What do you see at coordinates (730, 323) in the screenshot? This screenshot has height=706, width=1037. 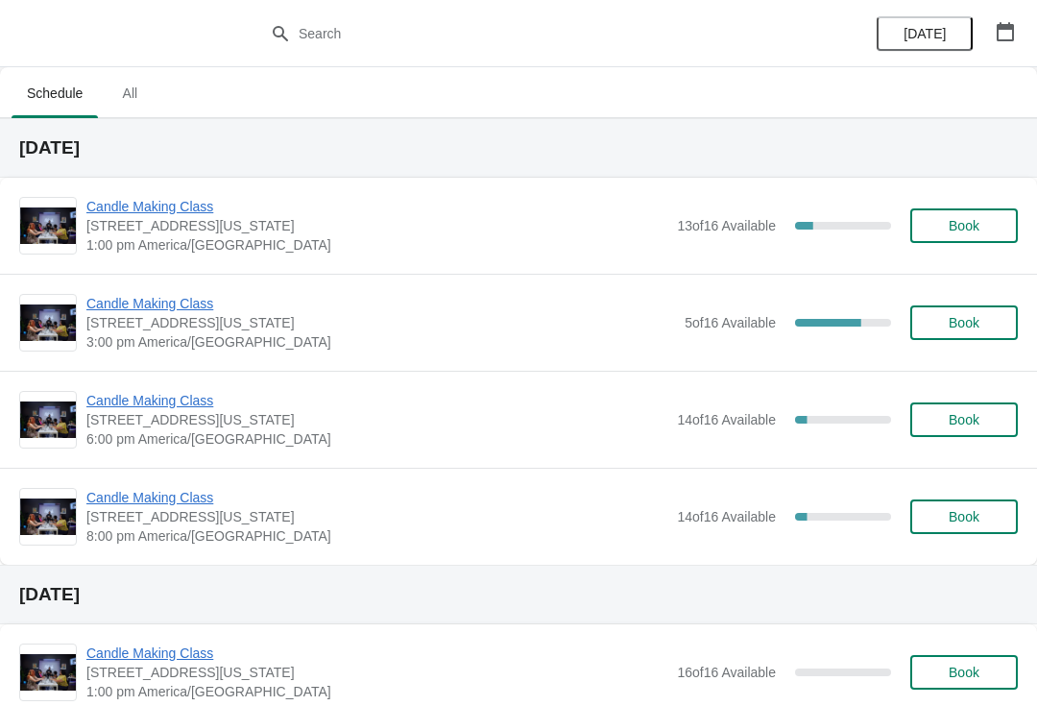 I see `span: 5 of 16 Available` at bounding box center [730, 323].